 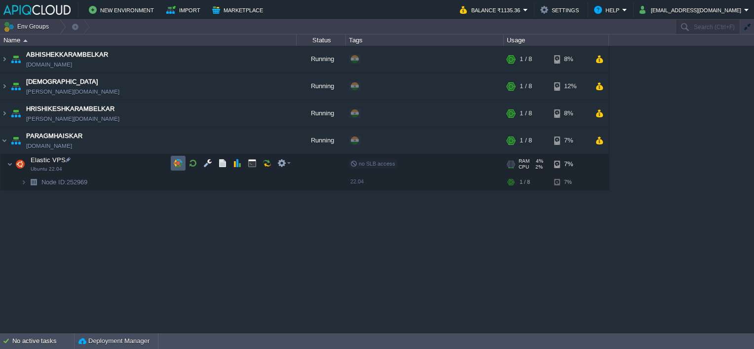 What do you see at coordinates (538, 167) in the screenshot?
I see `span: 2%` at bounding box center [538, 167].